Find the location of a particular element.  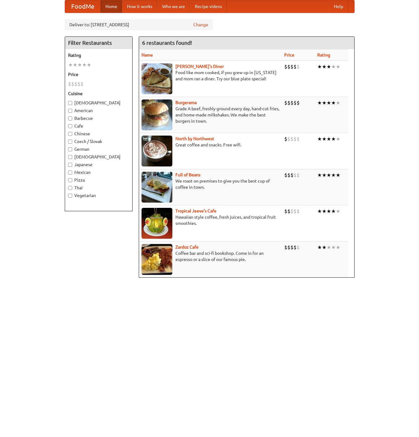

input: American is located at coordinates (70, 110).